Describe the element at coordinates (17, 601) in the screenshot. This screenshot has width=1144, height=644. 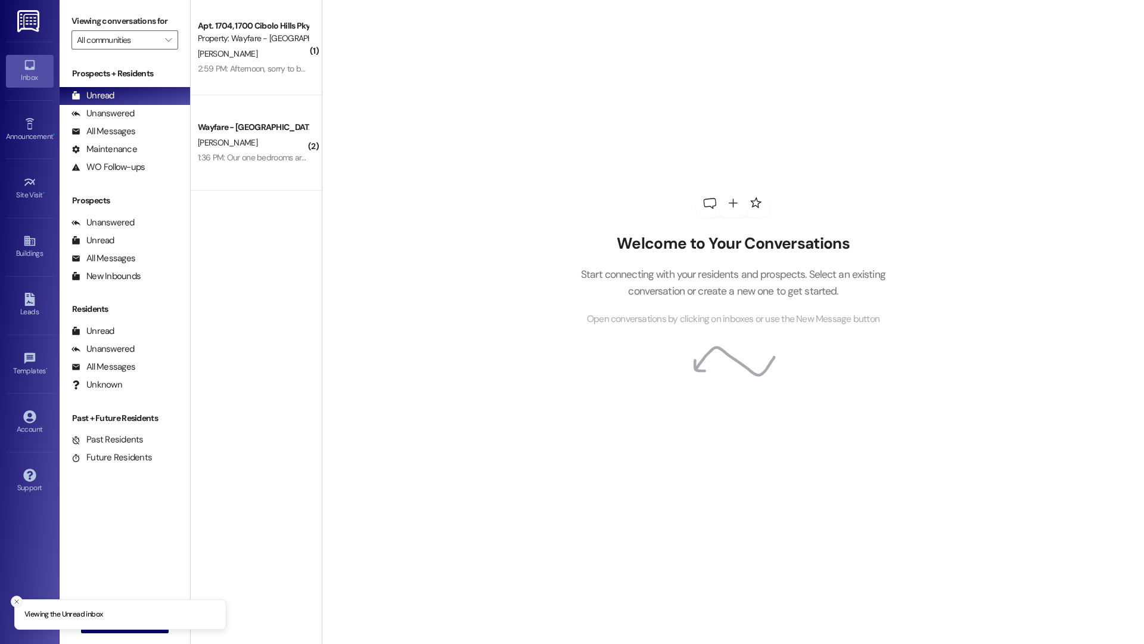
I see `button: Close toast` at that location.